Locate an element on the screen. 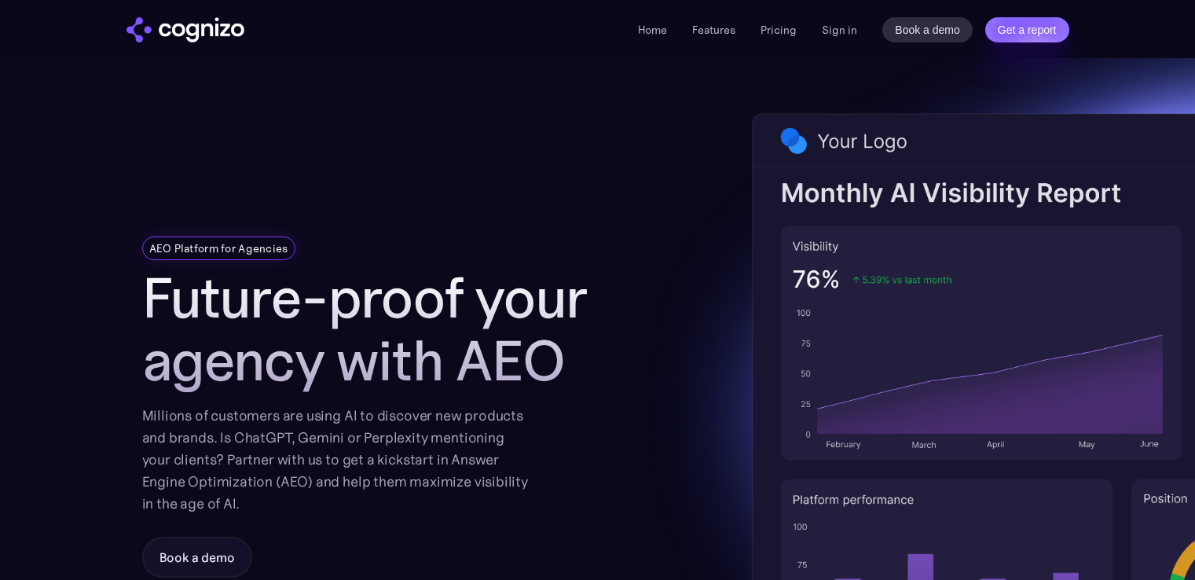  a: Get a report is located at coordinates (1026, 30).